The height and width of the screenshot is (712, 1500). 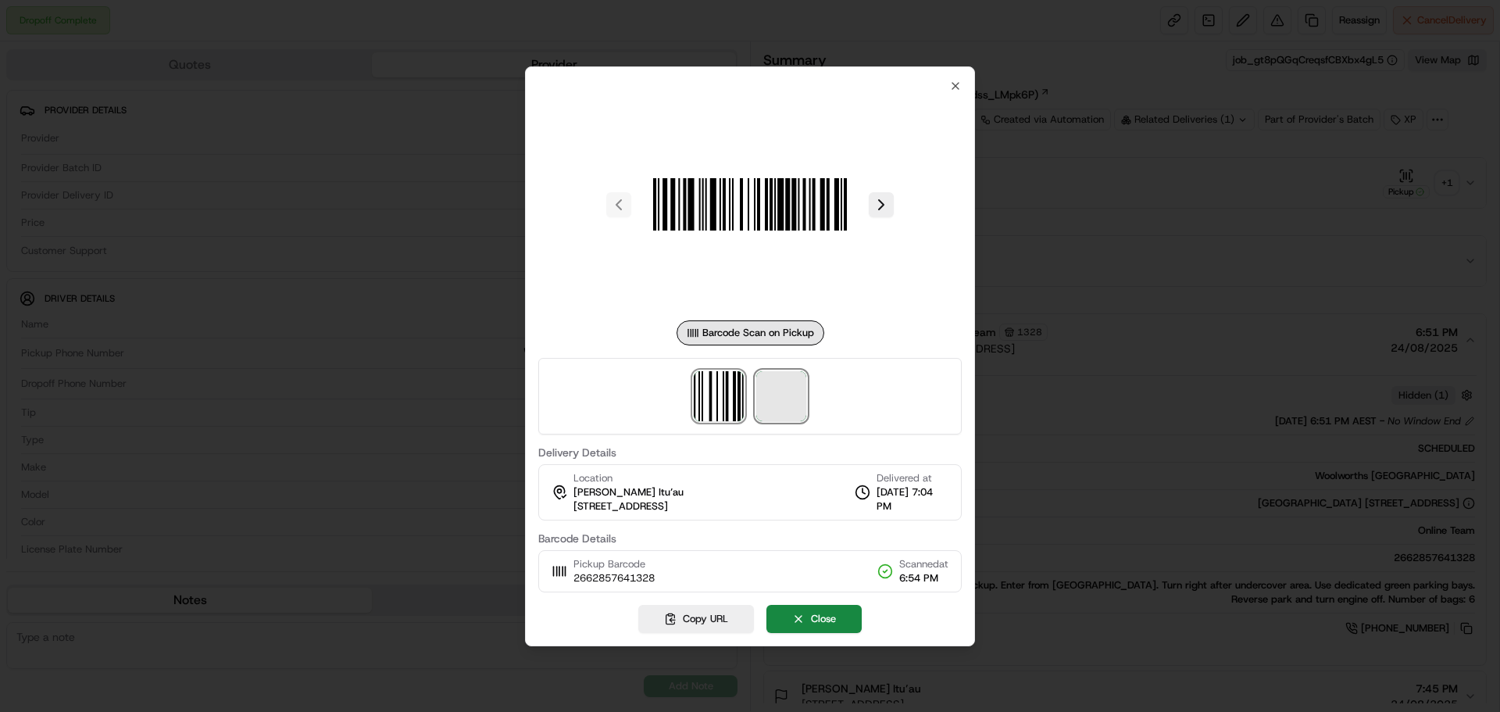 What do you see at coordinates (750, 333) in the screenshot?
I see `div: Barcode Scan on Pickup` at bounding box center [750, 333].